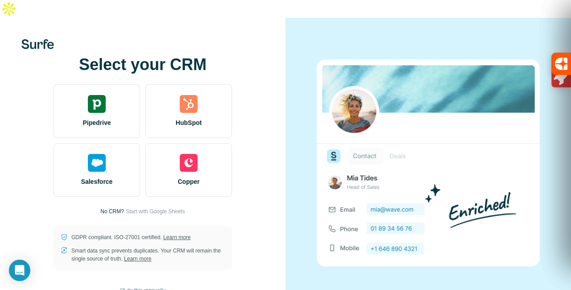 This screenshot has width=571, height=290. I want to click on img: none image, so click(429, 163).